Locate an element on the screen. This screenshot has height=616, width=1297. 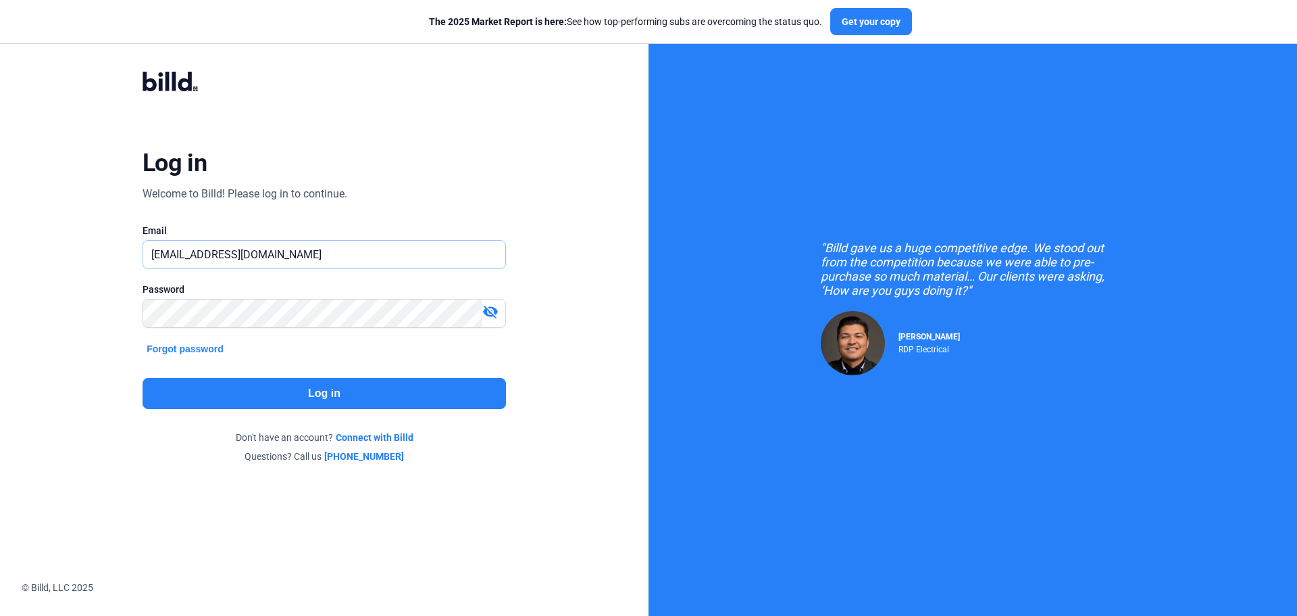
a: Connect with Billd is located at coordinates (374, 437).